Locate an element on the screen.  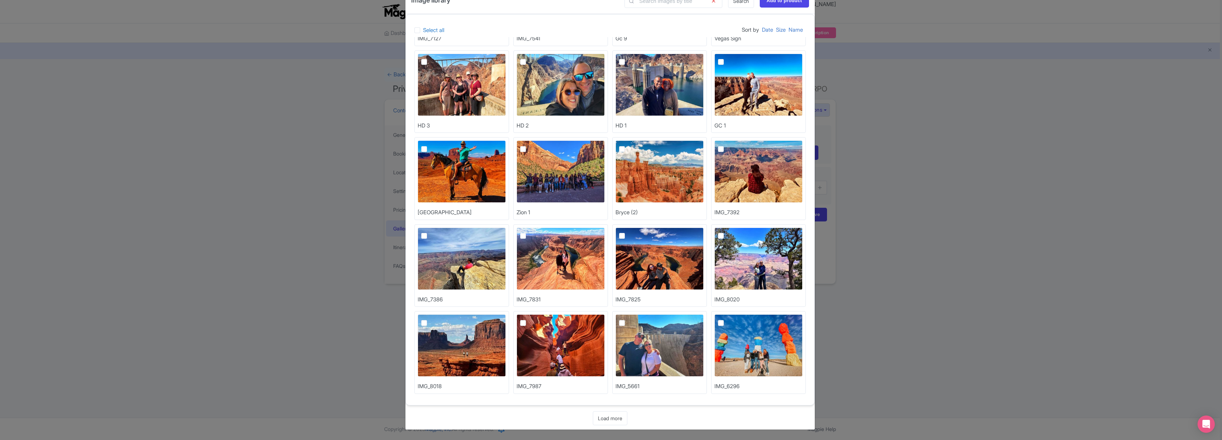
div: IMG_6296 is located at coordinates (727, 386).